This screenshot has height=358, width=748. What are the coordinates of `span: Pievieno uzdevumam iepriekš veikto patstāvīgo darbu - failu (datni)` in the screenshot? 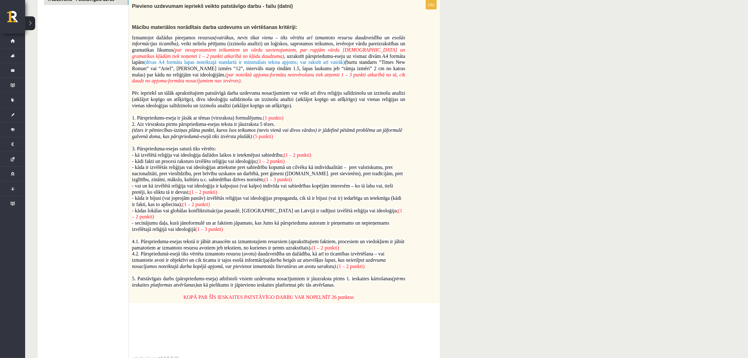 It's located at (212, 6).